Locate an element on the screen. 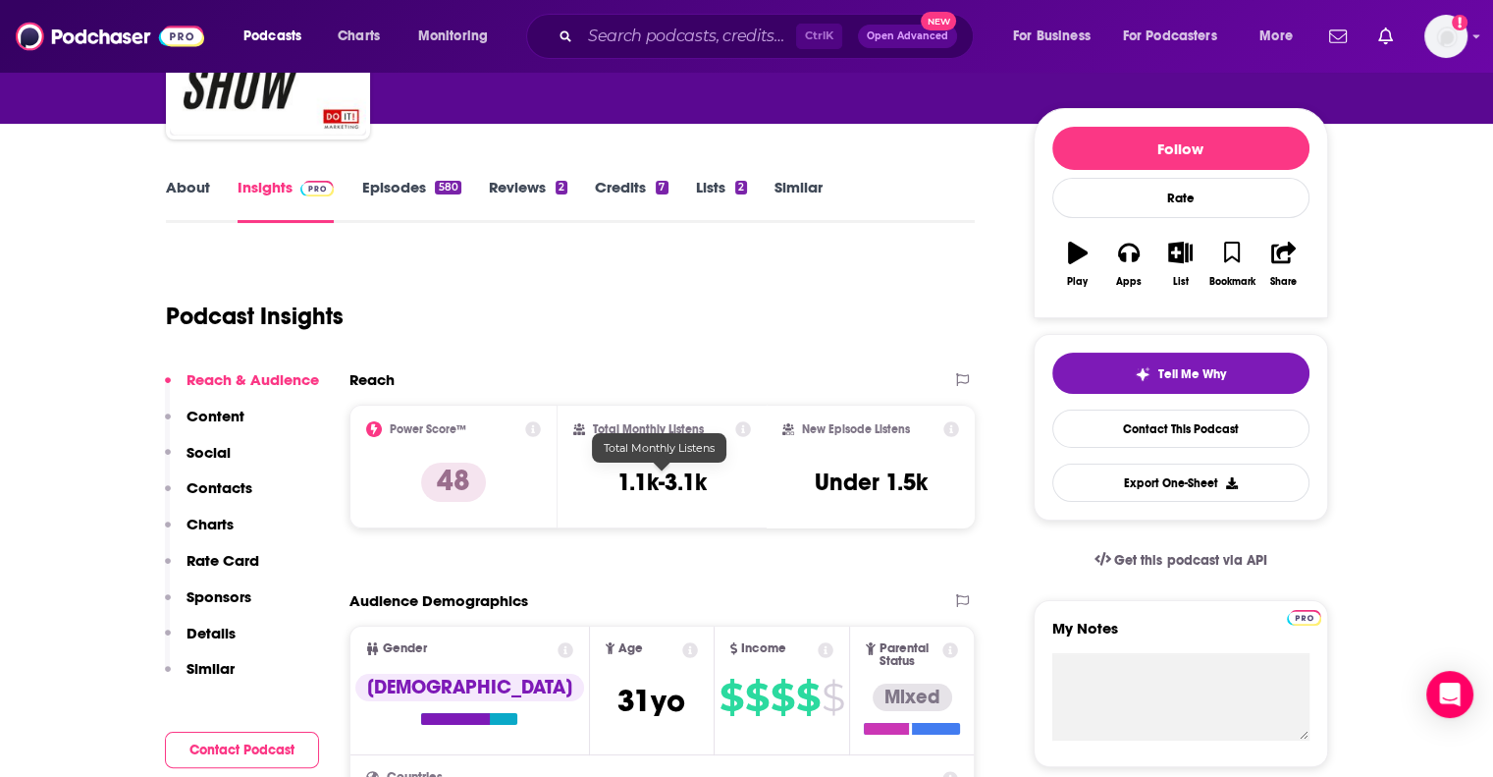  span: More is located at coordinates (1276, 36).